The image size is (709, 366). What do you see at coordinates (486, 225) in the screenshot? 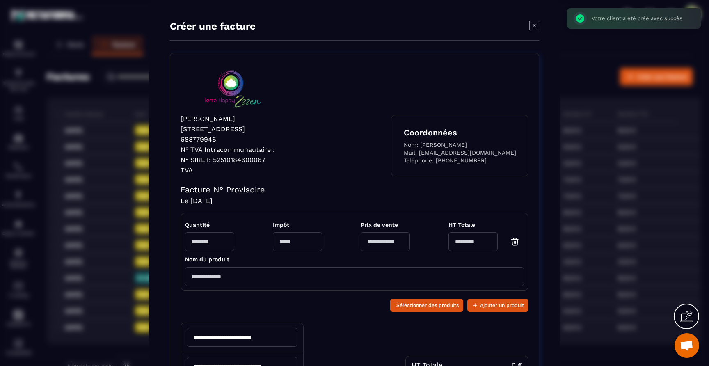
I see `span: HT Totale` at bounding box center [486, 225].